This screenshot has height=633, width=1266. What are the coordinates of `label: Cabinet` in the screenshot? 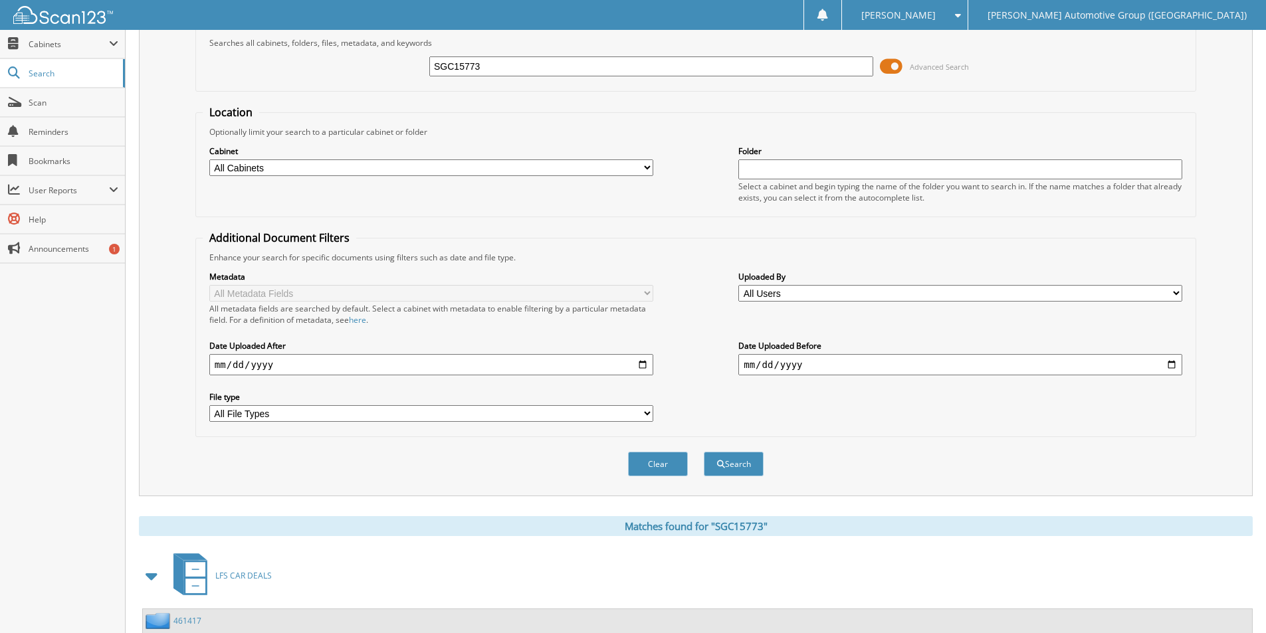 It's located at (431, 151).